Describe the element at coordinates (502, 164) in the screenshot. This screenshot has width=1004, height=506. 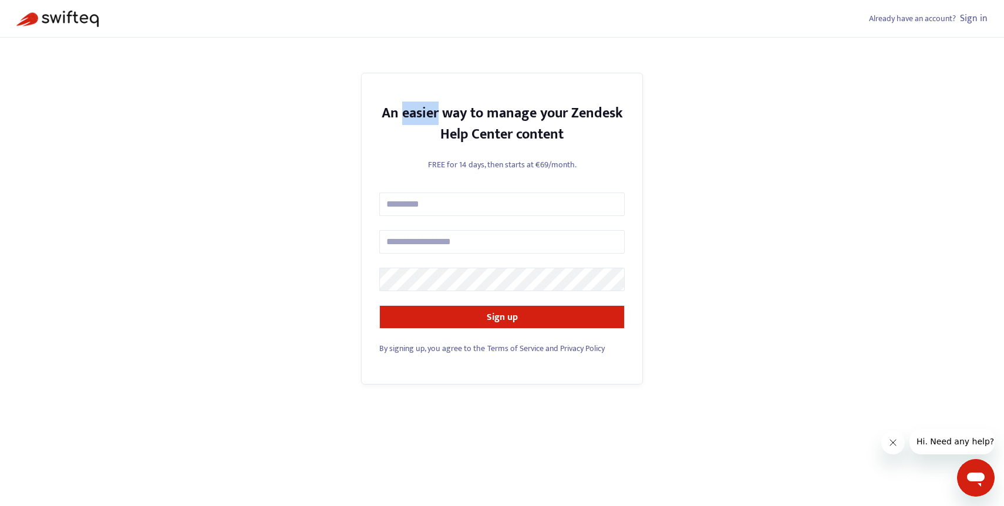
I see `p: FREE for 14 days, then starts at €69/month.` at that location.